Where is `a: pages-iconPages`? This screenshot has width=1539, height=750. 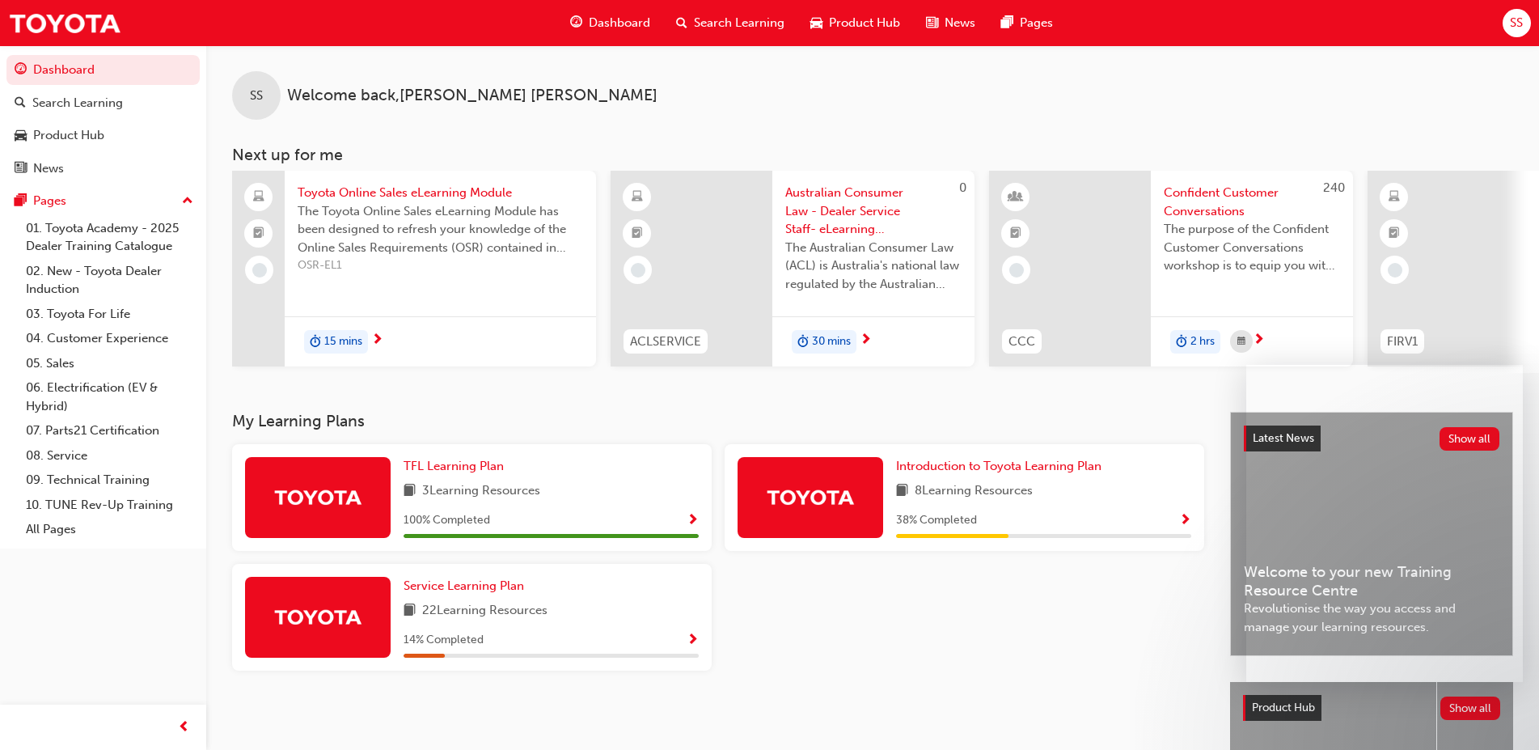
a: pages-iconPages is located at coordinates (1027, 23).